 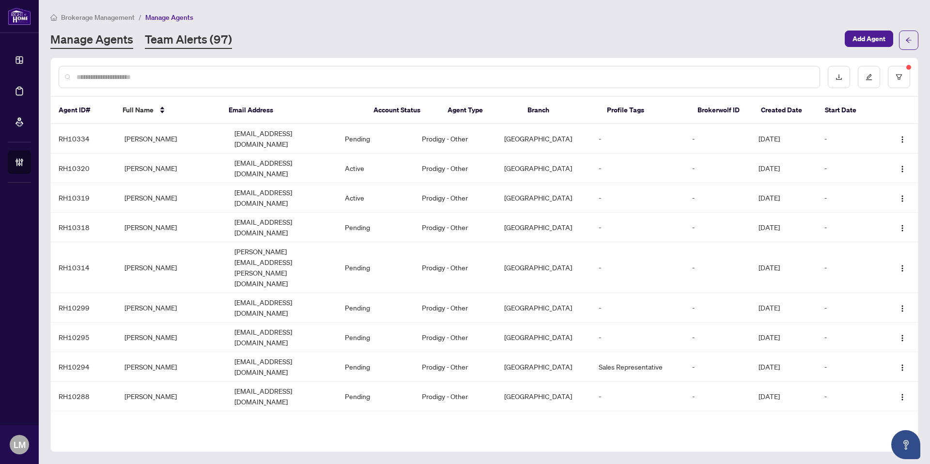 I want to click on span: arrow-left, so click(x=909, y=40).